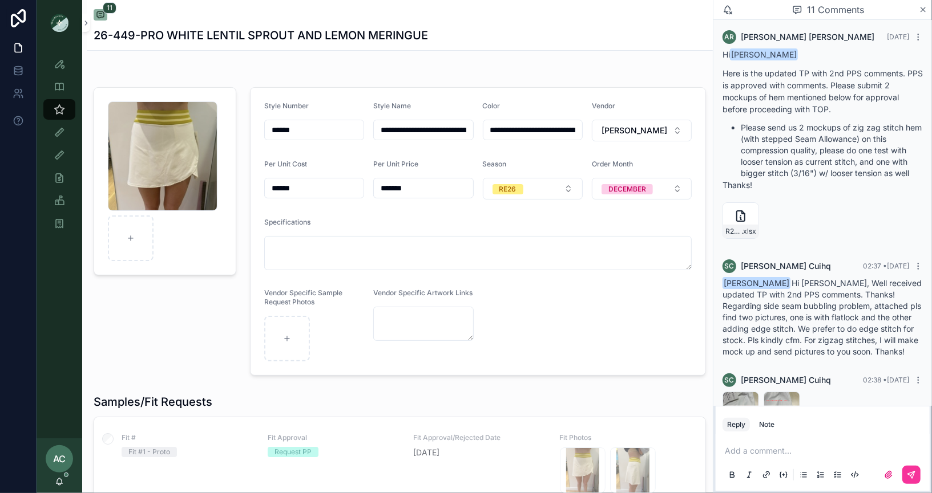 This screenshot has height=493, width=932. What do you see at coordinates (480, 438) in the screenshot?
I see `span: Fit Approval/Rejected Date` at bounding box center [480, 438].